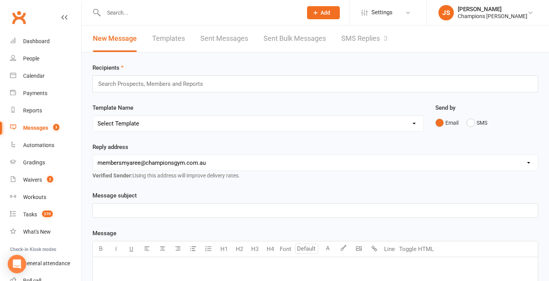 This screenshot has width=549, height=281. Describe the element at coordinates (446, 13) in the screenshot. I see `div: JS` at that location.